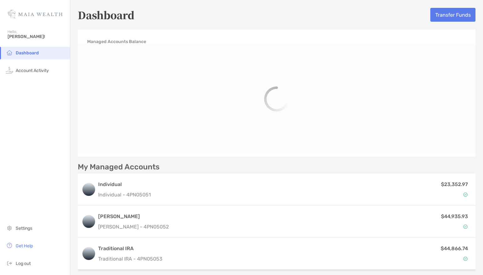 This screenshot has width=483, height=275. Describe the element at coordinates (9, 52) in the screenshot. I see `img: household icon` at that location.